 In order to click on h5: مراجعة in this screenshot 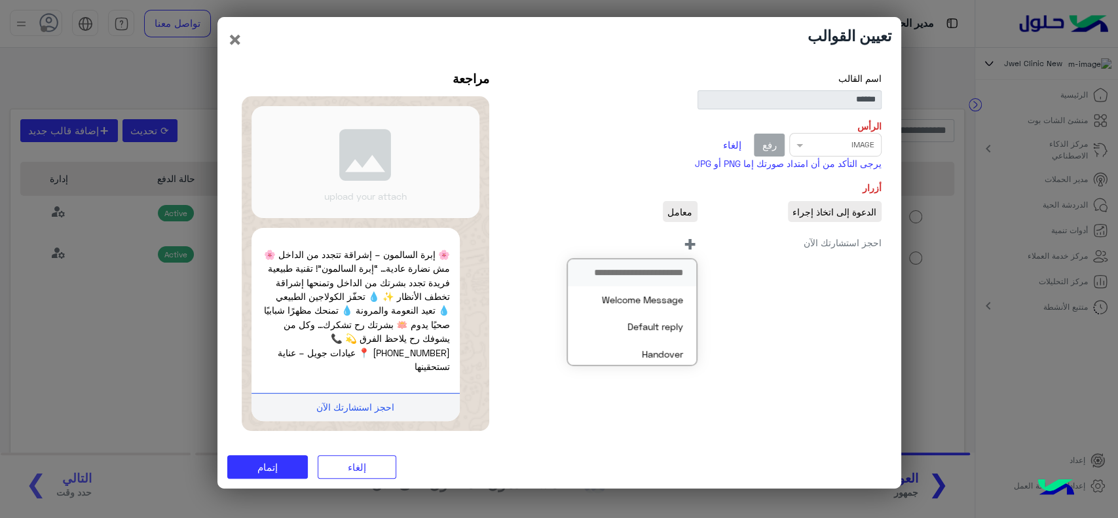, I will do `click(365, 79)`.